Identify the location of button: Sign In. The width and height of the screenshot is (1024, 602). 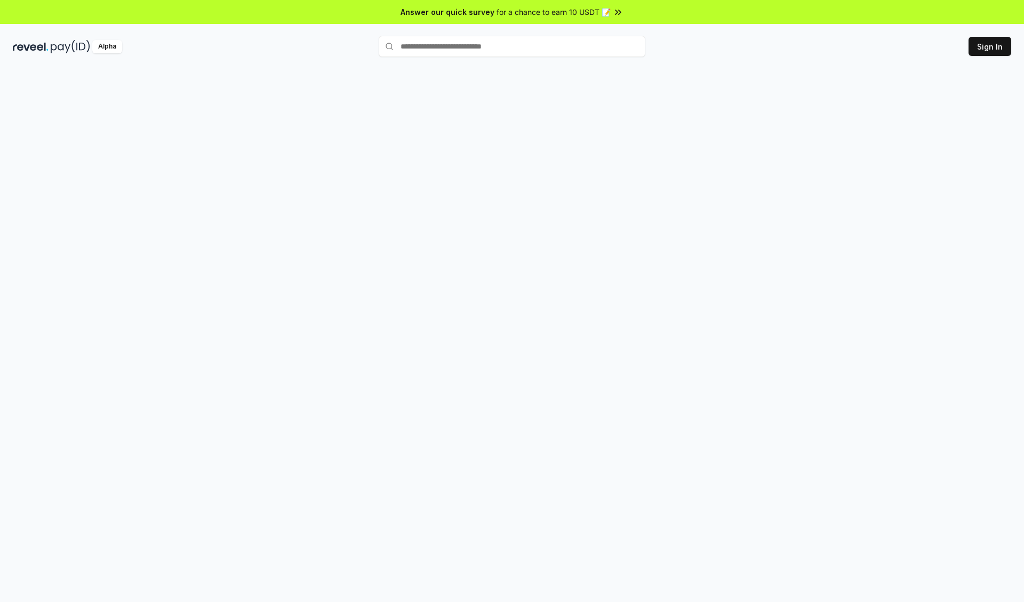
(990, 46).